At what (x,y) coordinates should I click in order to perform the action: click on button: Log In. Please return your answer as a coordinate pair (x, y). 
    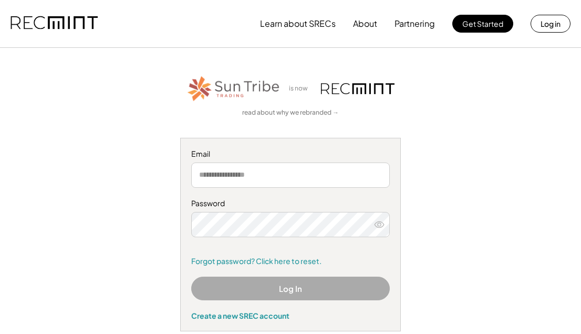
    Looking at the image, I should click on (291, 288).